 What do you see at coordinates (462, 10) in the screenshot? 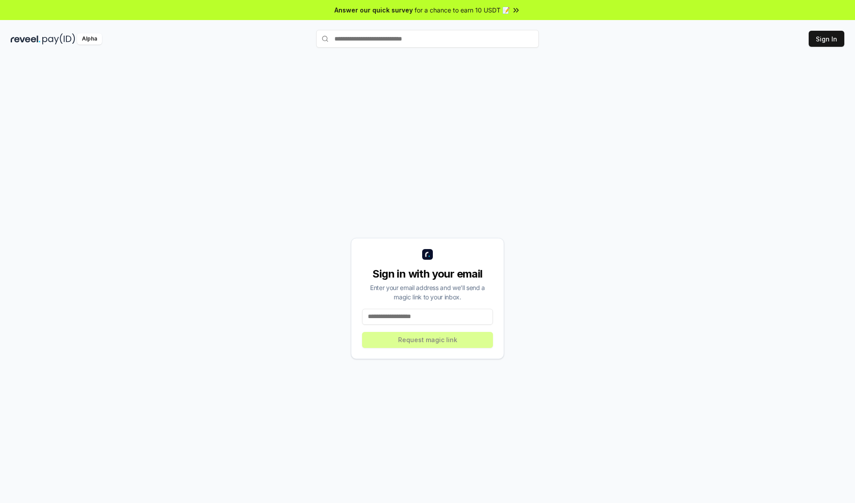
I see `span: for a chance to earn 10 USDT 📝` at bounding box center [462, 10].